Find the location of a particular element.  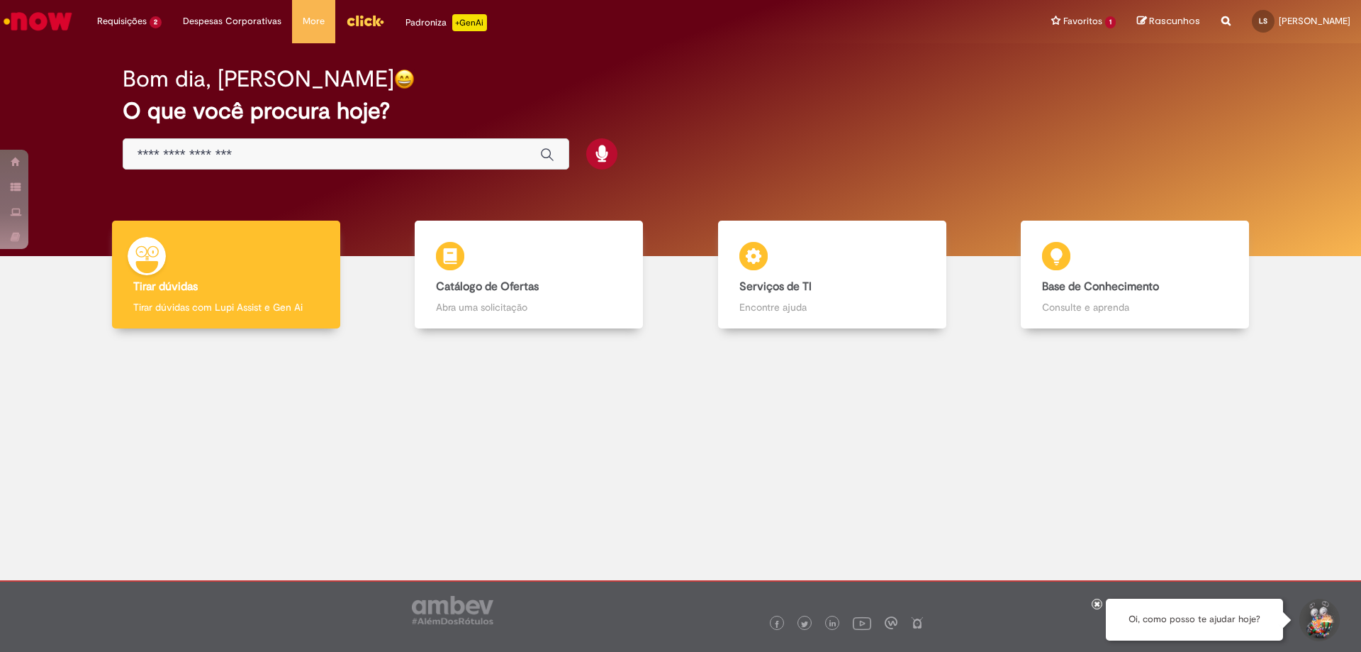

a: Tirar dúvidas Tirar dúvidas com Lupi Assist e Gen Ai is located at coordinates (226, 274).